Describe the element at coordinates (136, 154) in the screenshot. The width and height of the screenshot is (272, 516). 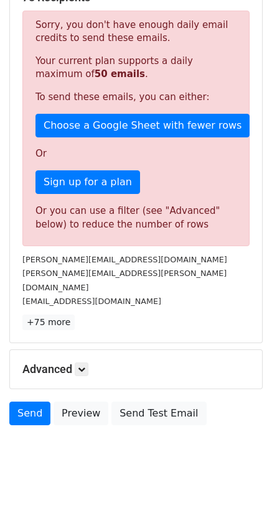
I see `p: Or` at that location.